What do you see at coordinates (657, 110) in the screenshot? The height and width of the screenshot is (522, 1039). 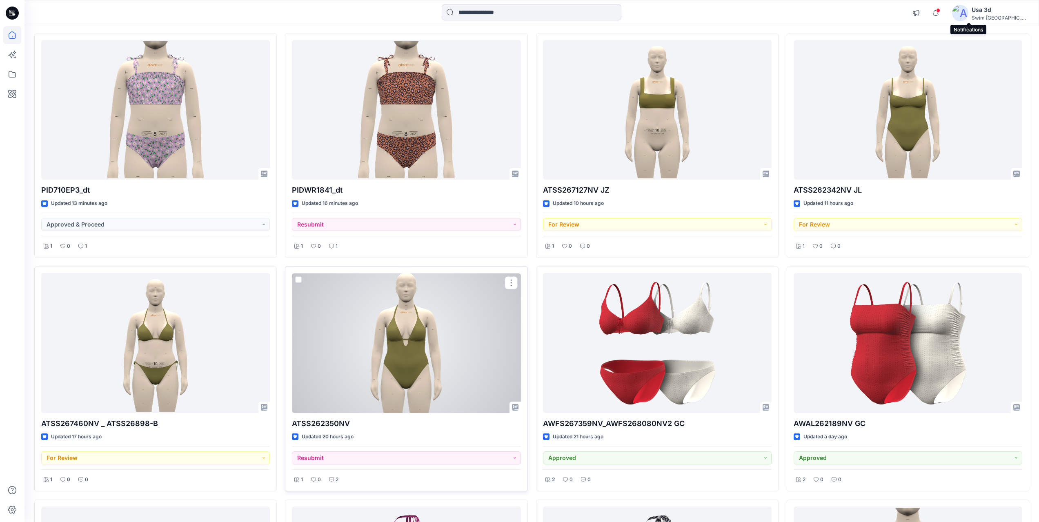 I see `a: ATSS267127NV JZ` at bounding box center [657, 110].